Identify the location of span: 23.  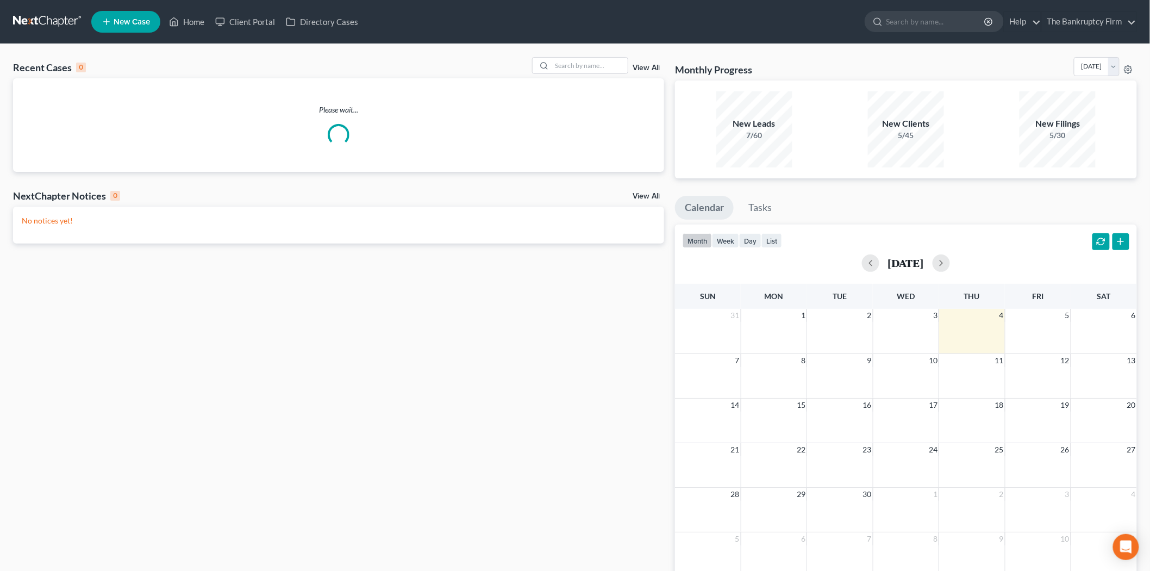
(868, 450).